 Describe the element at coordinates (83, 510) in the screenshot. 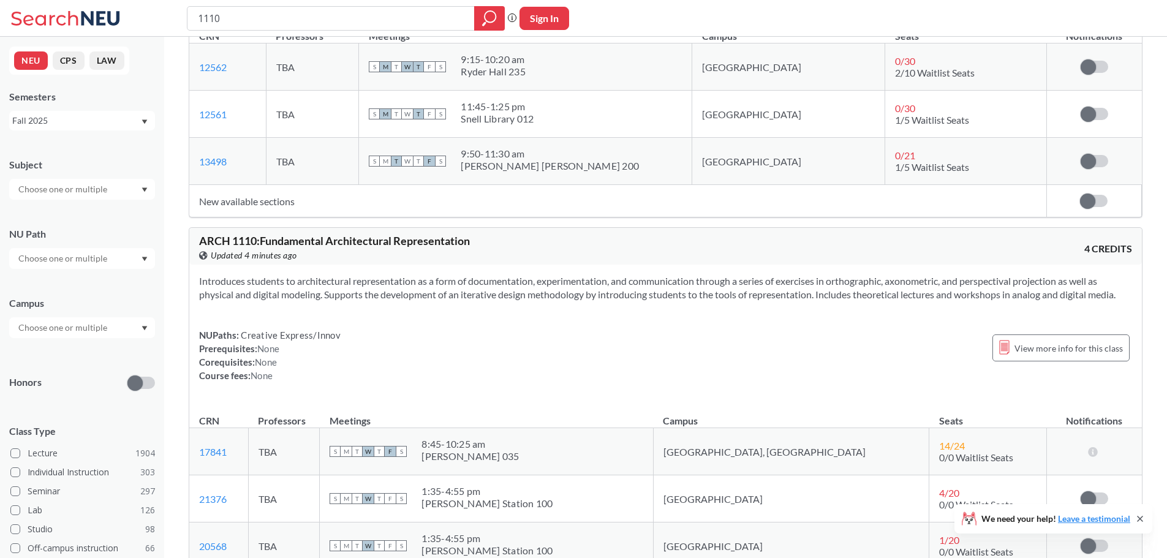

I see `label: Lab` at that location.